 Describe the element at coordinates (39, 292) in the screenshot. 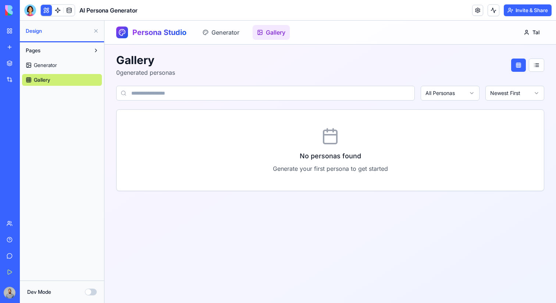

I see `label: Dev Mode` at that location.